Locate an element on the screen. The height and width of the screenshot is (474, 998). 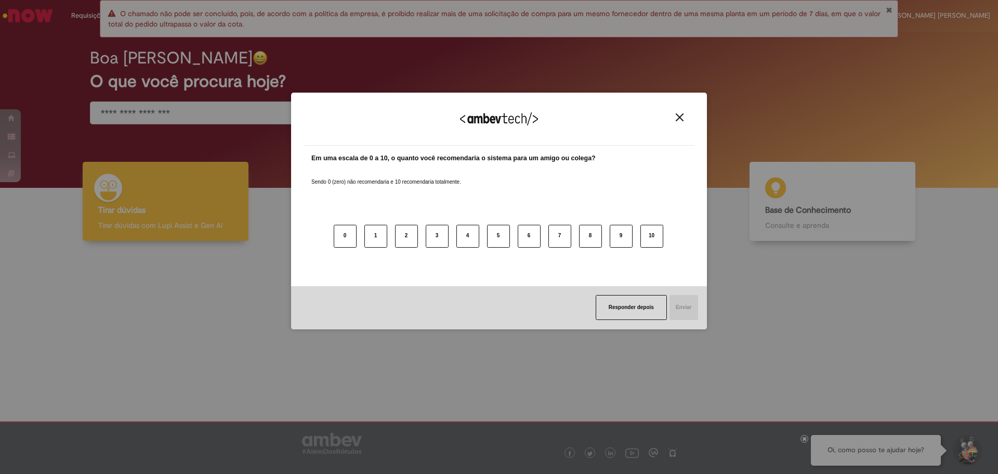
img: Close is located at coordinates (680, 117).